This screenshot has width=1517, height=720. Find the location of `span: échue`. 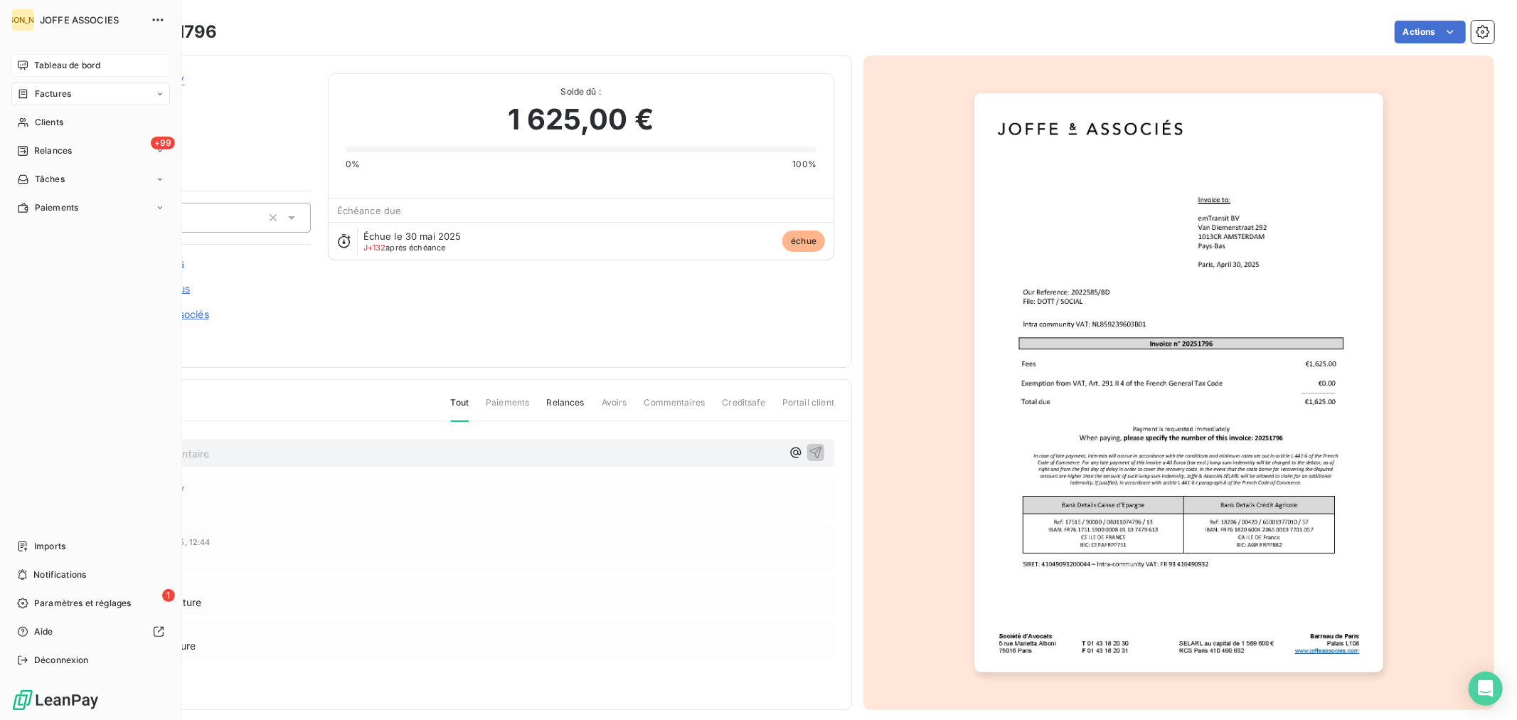

span: échue is located at coordinates (803, 241).